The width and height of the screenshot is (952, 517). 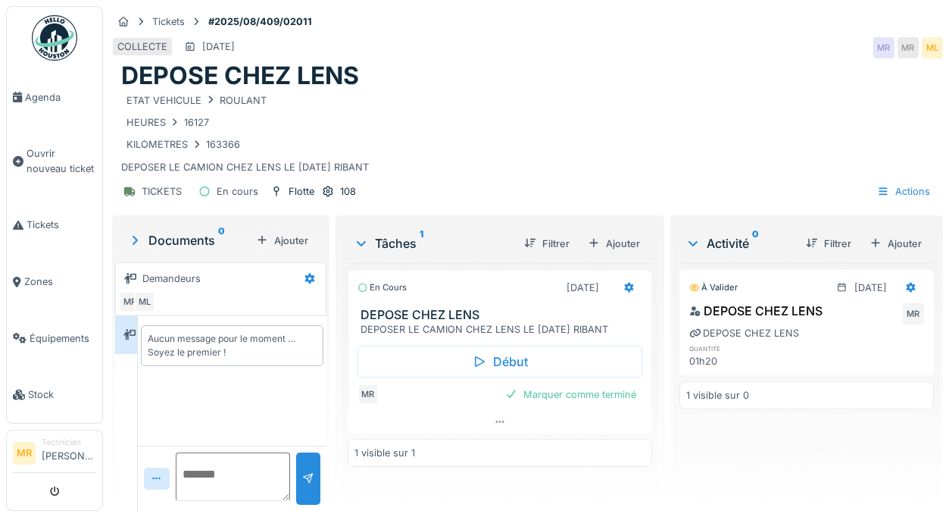 I want to click on div: Tickets, so click(x=168, y=21).